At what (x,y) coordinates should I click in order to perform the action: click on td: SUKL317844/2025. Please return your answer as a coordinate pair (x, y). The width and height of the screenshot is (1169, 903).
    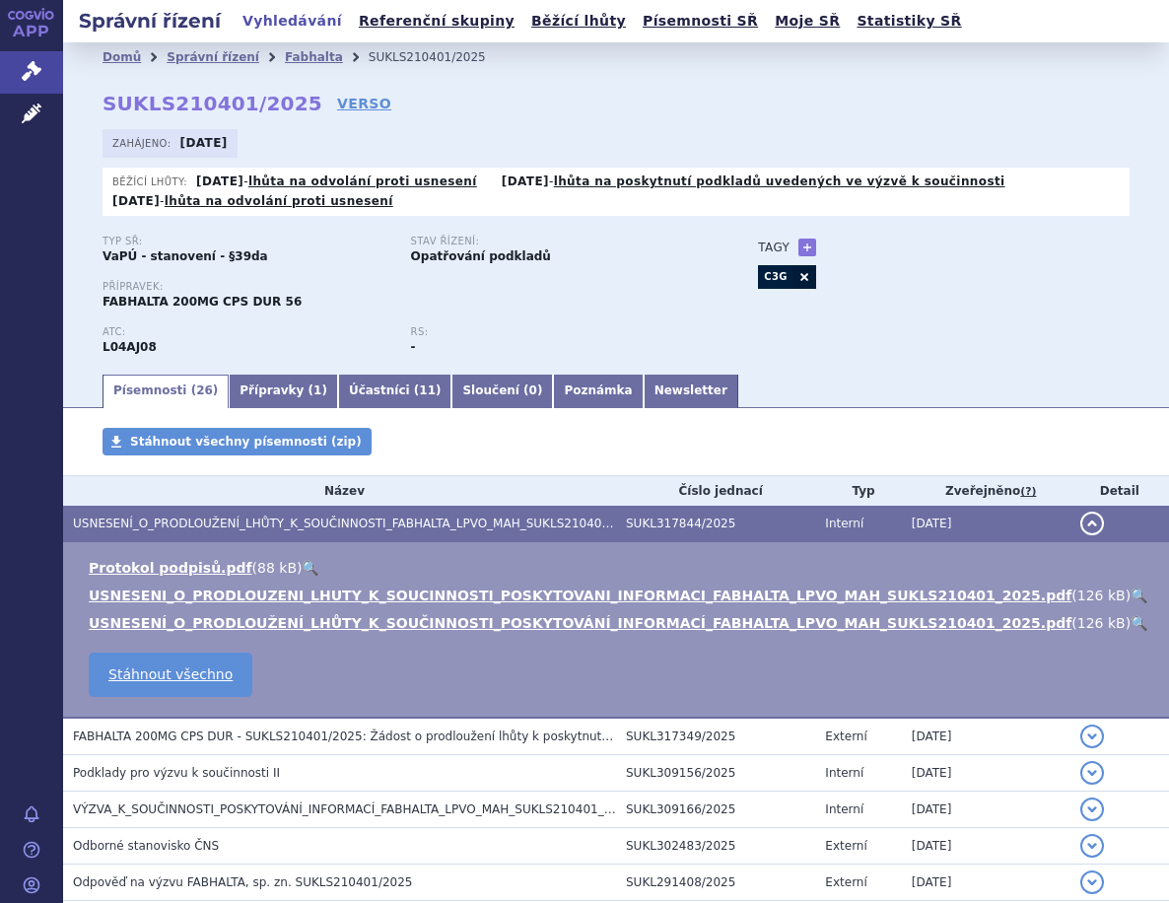
    Looking at the image, I should click on (715, 523).